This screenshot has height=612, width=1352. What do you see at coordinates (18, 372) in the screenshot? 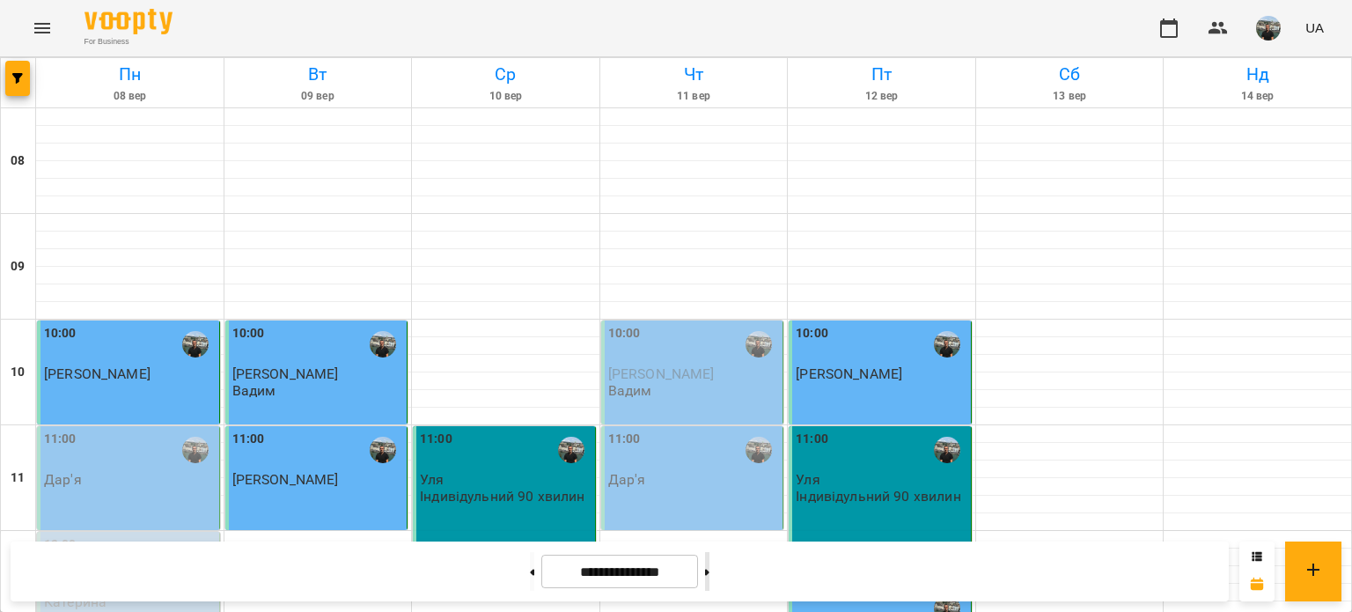
I see `h6: 10` at bounding box center [18, 372].